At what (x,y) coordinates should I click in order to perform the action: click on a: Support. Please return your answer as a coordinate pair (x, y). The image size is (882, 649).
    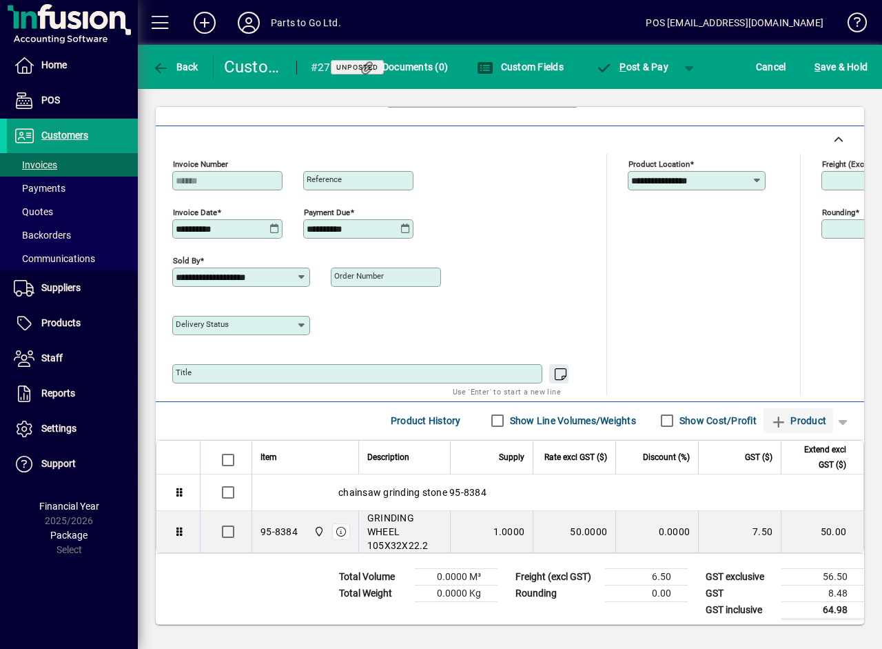
    Looking at the image, I should click on (72, 464).